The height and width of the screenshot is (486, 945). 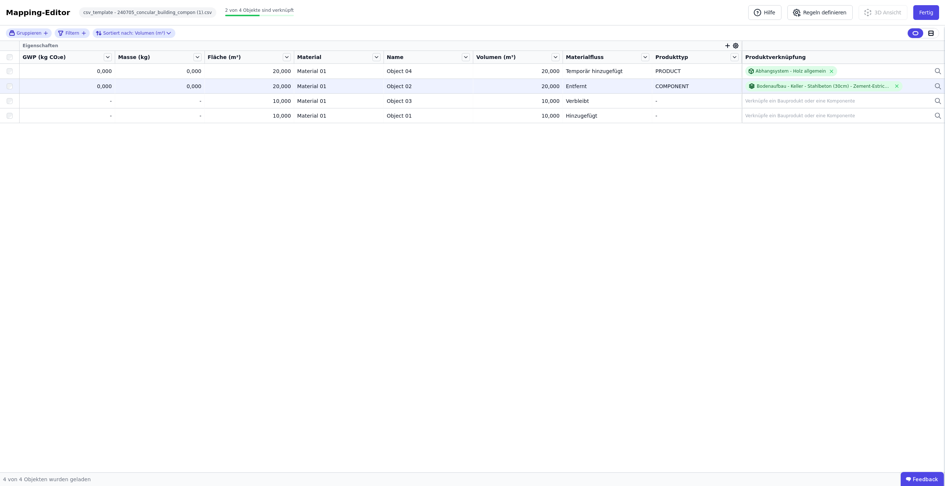 What do you see at coordinates (883, 13) in the screenshot?
I see `button: 3D Ansicht` at bounding box center [883, 13].